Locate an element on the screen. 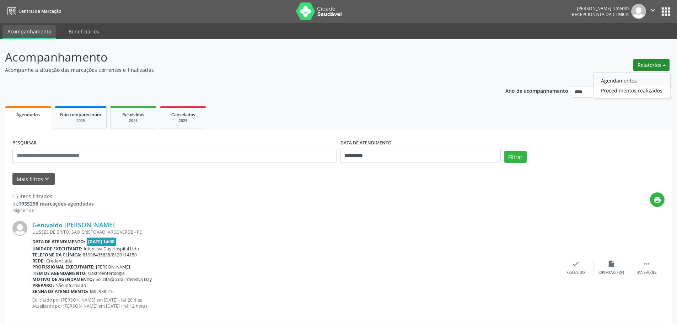  button: Mais filtroskeyboard_arrow_down is located at coordinates (33, 179).